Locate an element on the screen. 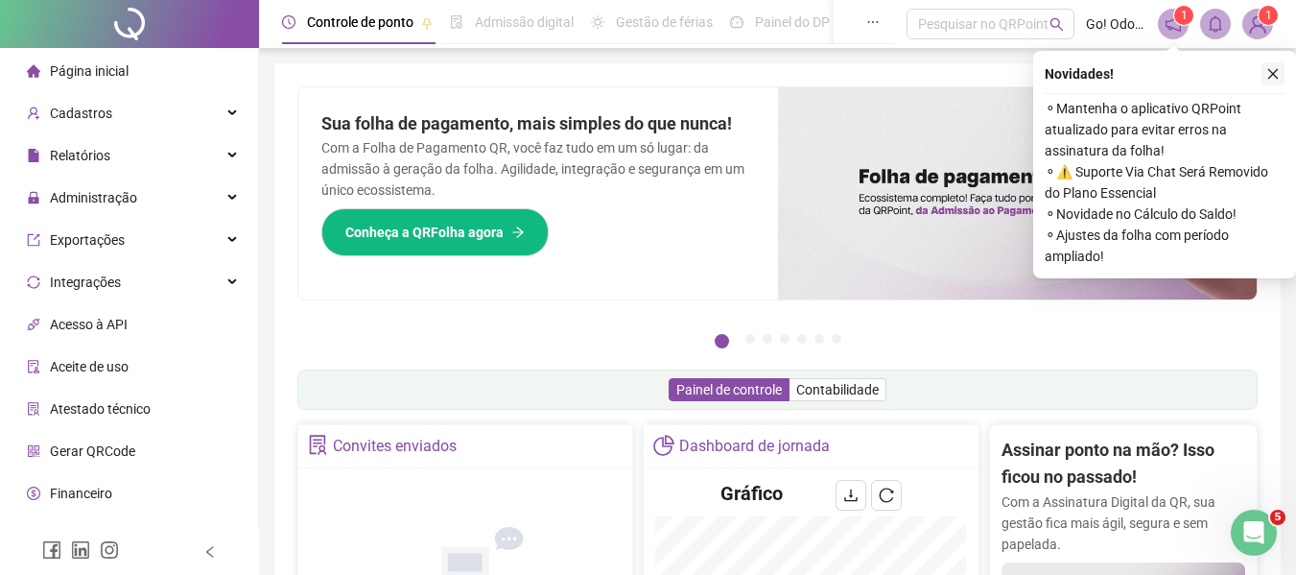  span: Aceite de uso is located at coordinates (89, 367).